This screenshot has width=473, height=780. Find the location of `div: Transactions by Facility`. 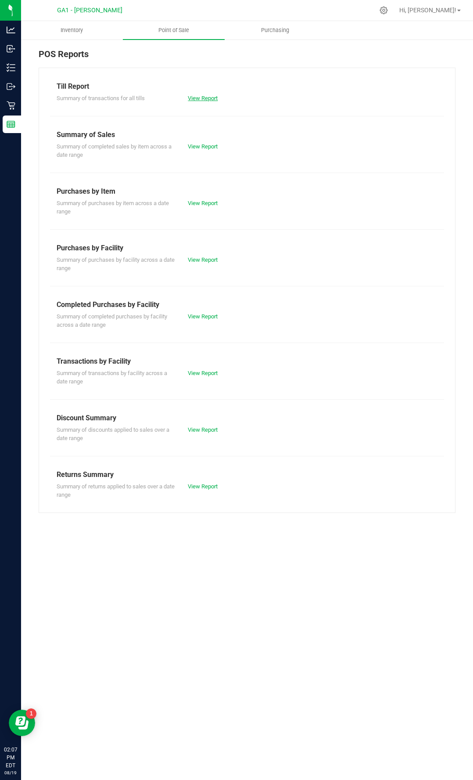

div: Transactions by Facility is located at coordinates (247, 361).